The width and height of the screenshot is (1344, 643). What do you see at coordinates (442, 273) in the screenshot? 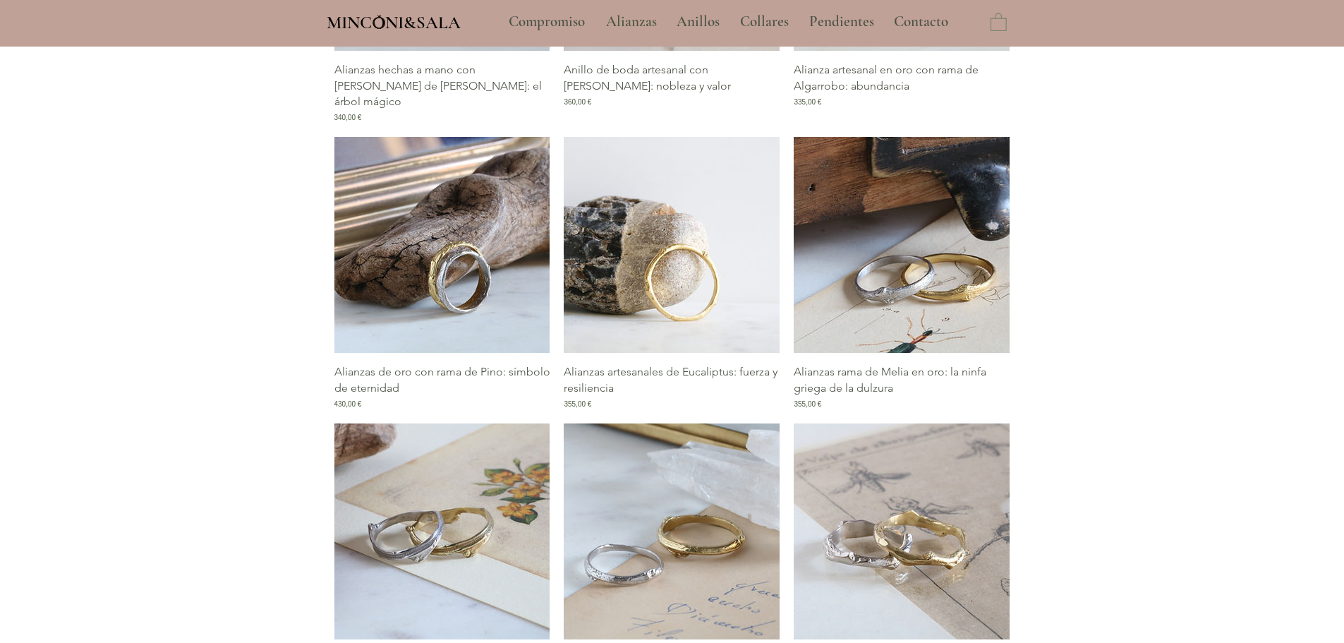
I see `div: Galería de Alianzas de oro con rama de Pino: símbolo de eternidad` at bounding box center [442, 273].